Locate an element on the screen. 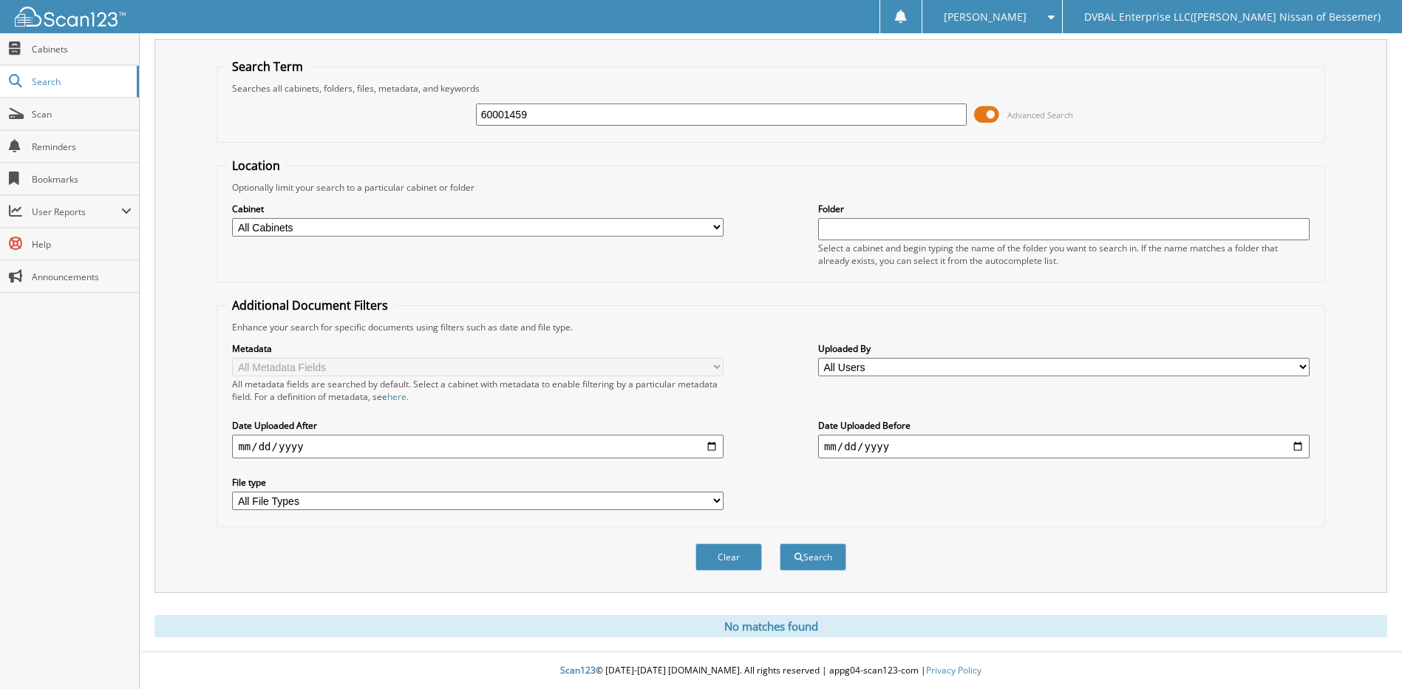  a: here is located at coordinates (397, 396).